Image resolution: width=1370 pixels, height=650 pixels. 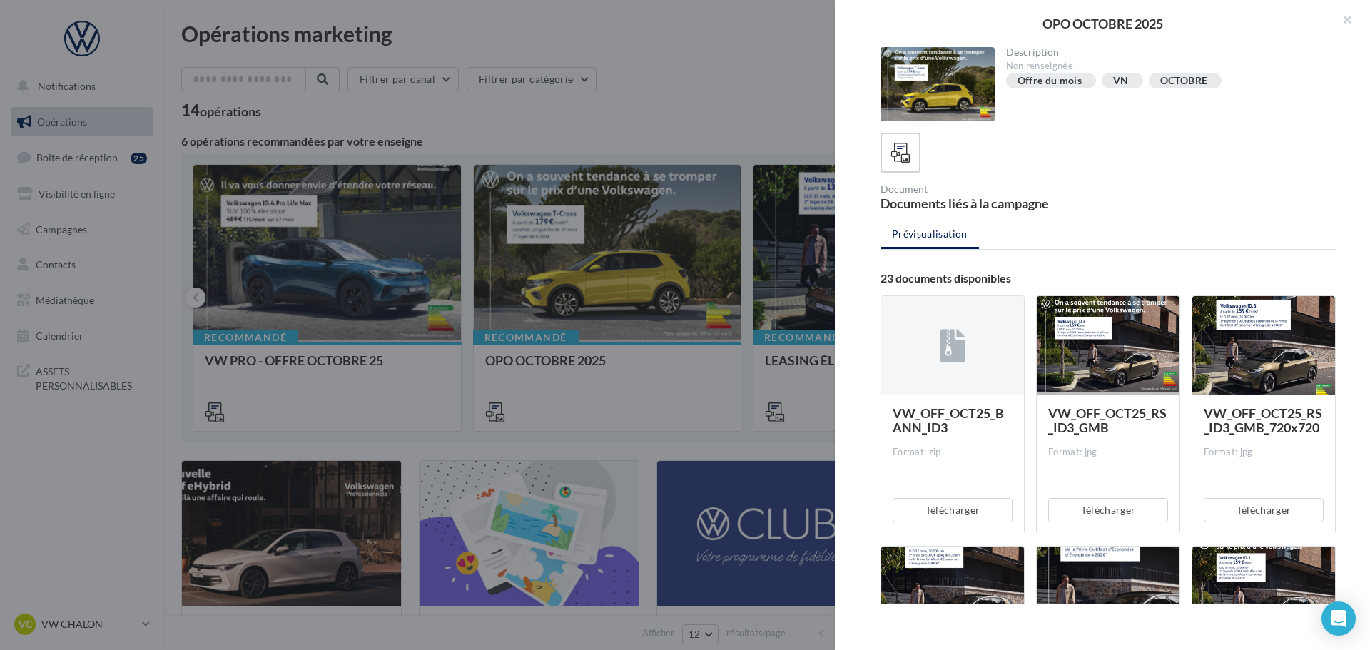 I want to click on div: OPO OCTOBRE 2025, so click(x=1103, y=24).